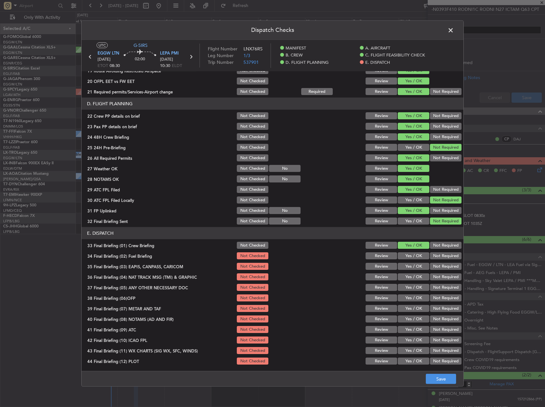  What do you see at coordinates (273, 30) in the screenshot?
I see `header: Dispatch Checks` at bounding box center [273, 30].